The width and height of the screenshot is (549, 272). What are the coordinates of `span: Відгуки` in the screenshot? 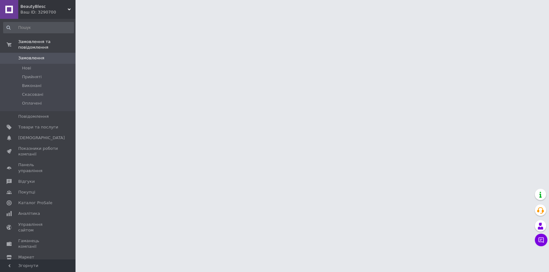 It's located at (26, 182).